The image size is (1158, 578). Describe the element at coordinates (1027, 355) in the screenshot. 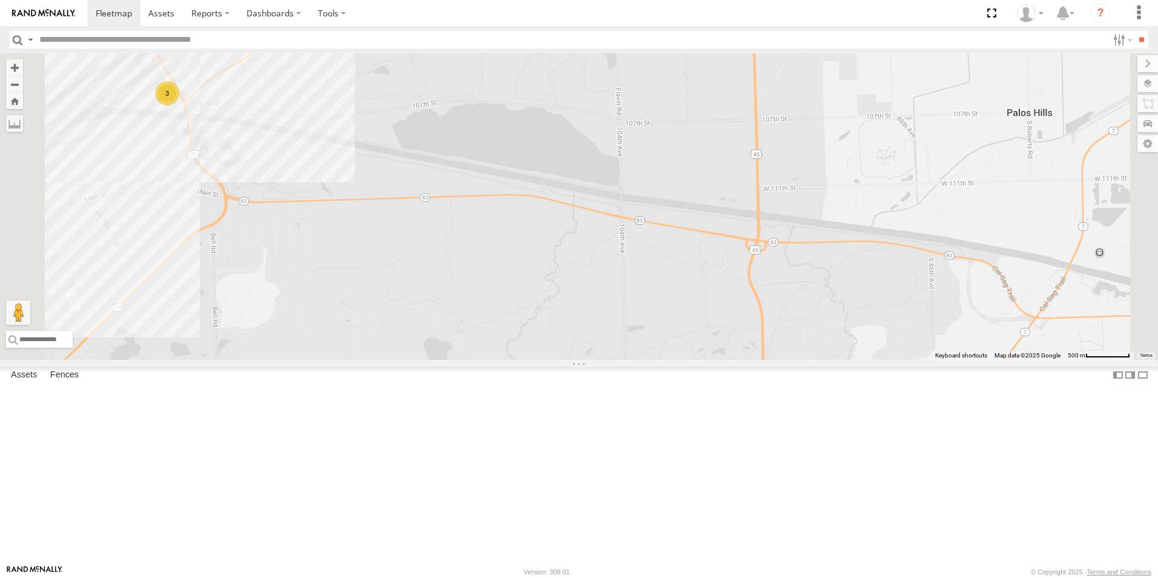

I see `span: Map data ©2025 Google` at that location.